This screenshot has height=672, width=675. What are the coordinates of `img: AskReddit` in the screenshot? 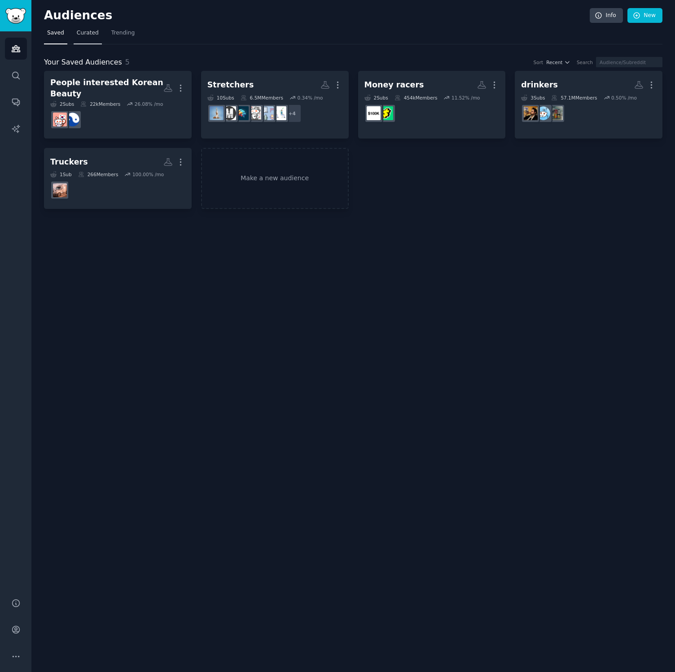 It's located at (543, 113).